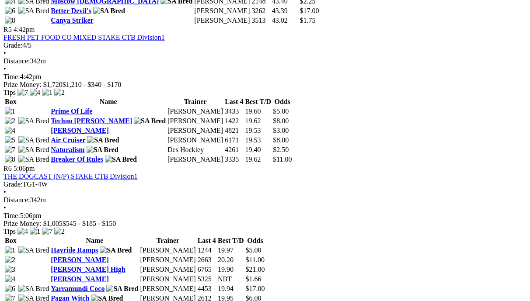 Image resolution: width=530 pixels, height=301 pixels. I want to click on a: Yarramundi Coco, so click(77, 288).